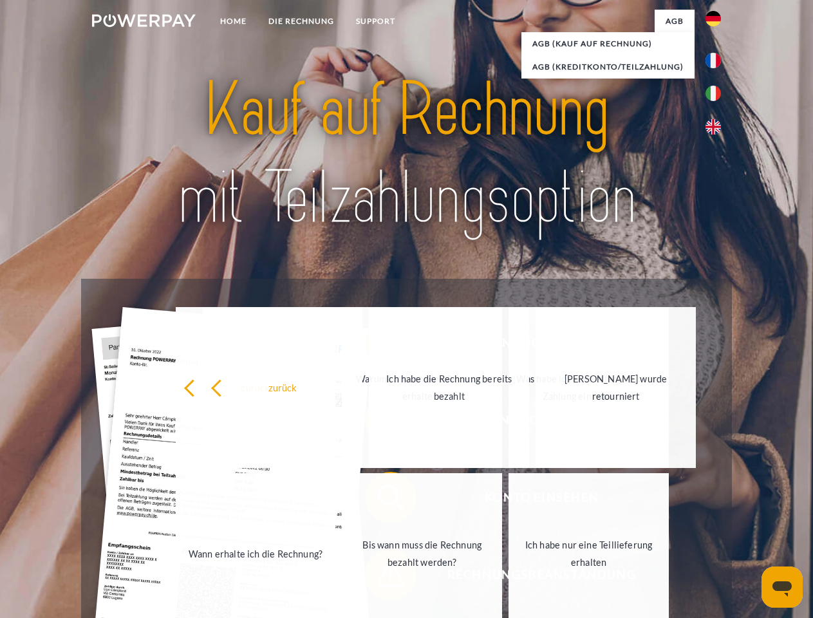 Image resolution: width=813 pixels, height=618 pixels. I want to click on img: logo-powerpay-white.svg, so click(143, 21).